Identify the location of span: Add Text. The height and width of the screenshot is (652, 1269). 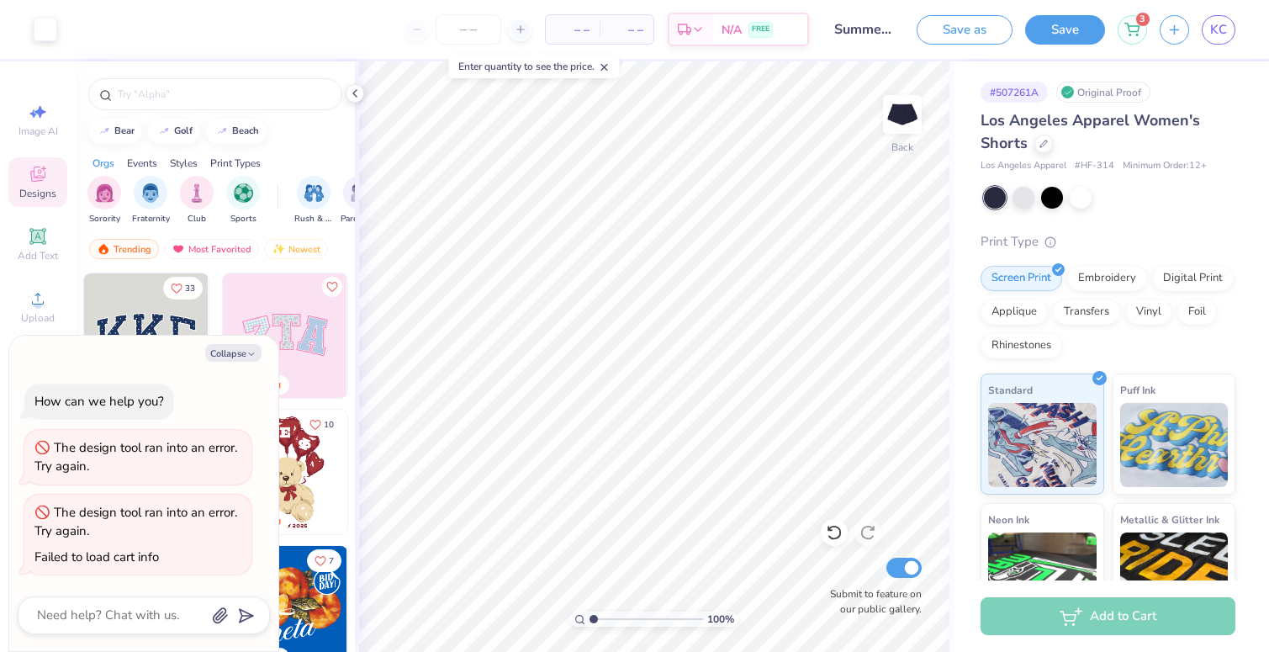
(38, 256).